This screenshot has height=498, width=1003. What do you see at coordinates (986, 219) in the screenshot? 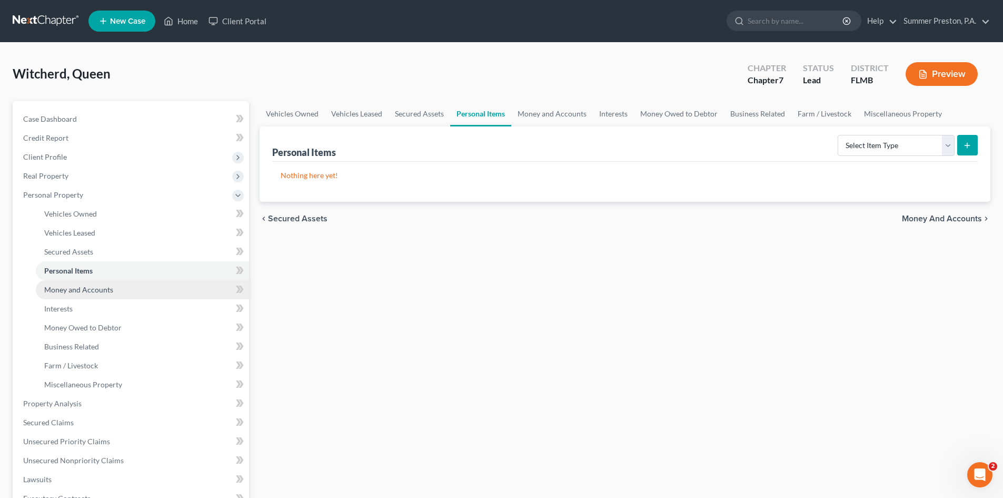
I see `i: chevron_right` at bounding box center [986, 219].